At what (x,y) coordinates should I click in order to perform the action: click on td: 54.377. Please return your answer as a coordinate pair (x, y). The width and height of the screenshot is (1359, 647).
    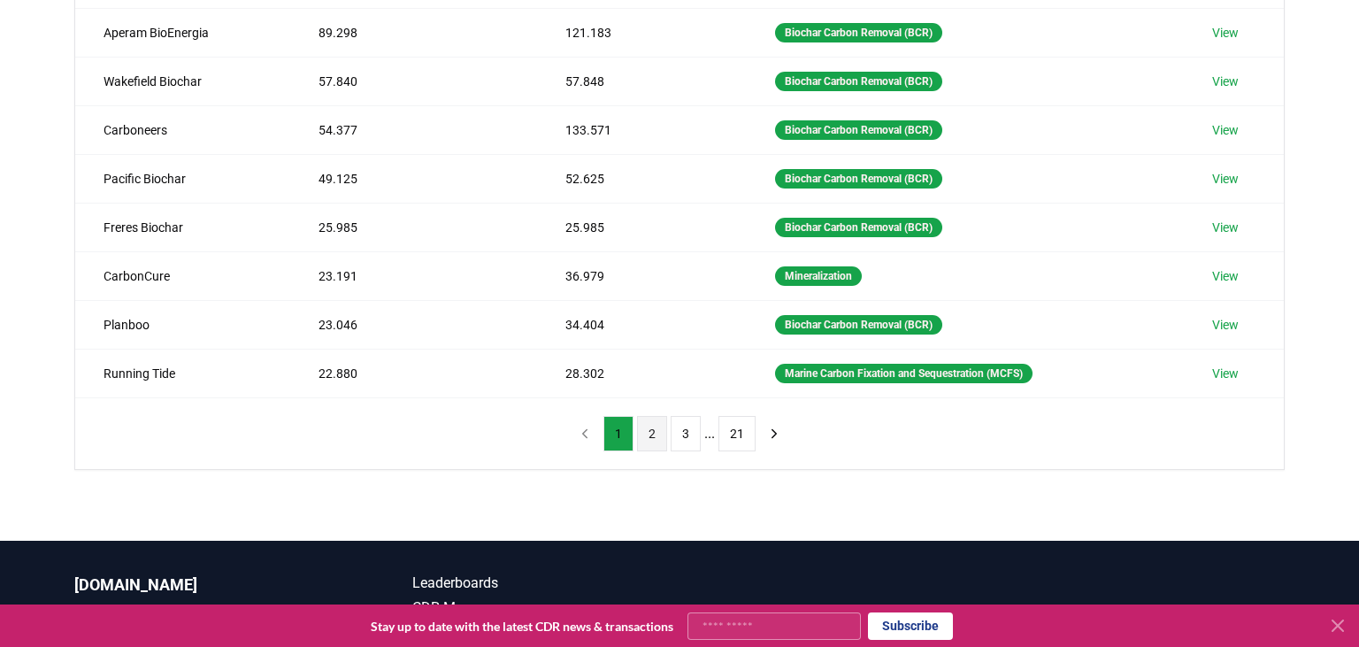
    Looking at the image, I should click on (413, 129).